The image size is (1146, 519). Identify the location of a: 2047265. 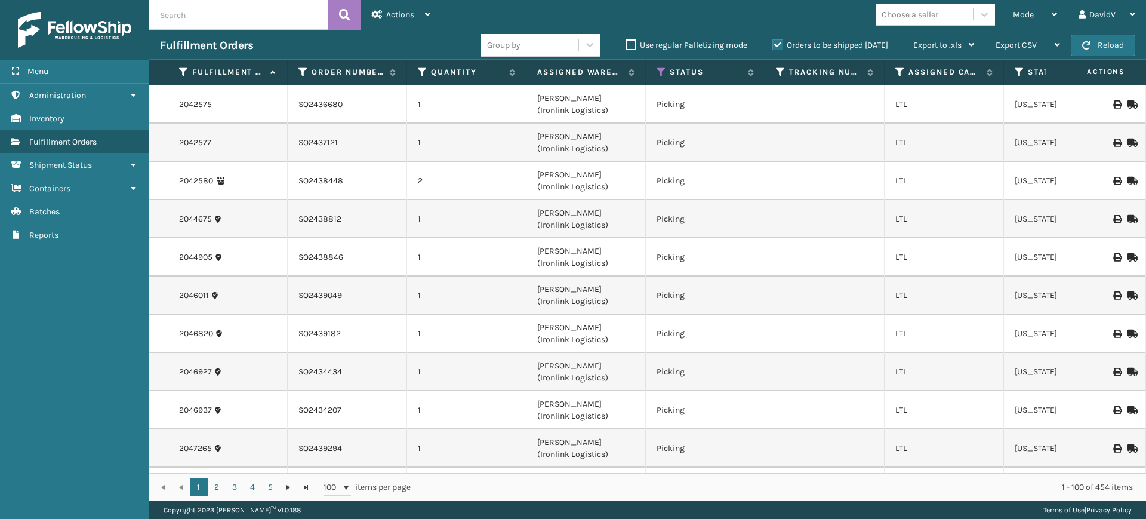
(195, 448).